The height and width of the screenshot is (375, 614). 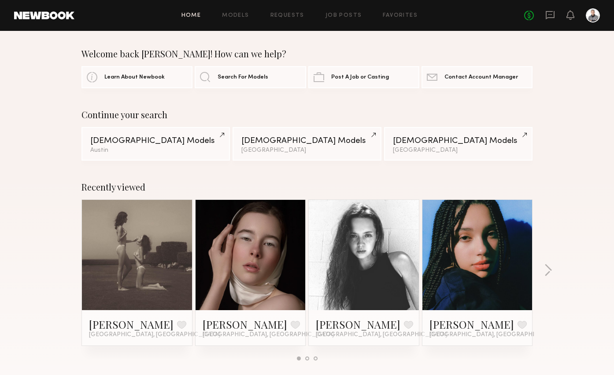 I want to click on a: Contact Account Manager, so click(x=477, y=77).